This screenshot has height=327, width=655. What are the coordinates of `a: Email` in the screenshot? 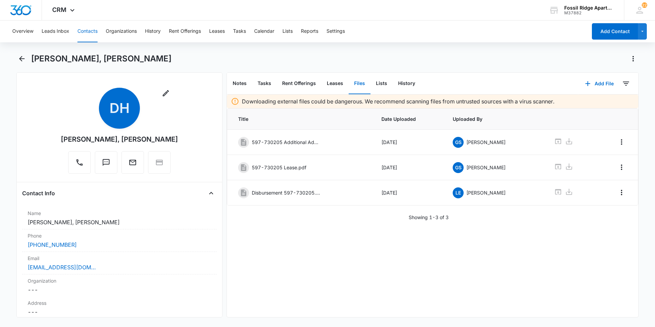 It's located at (133, 164).